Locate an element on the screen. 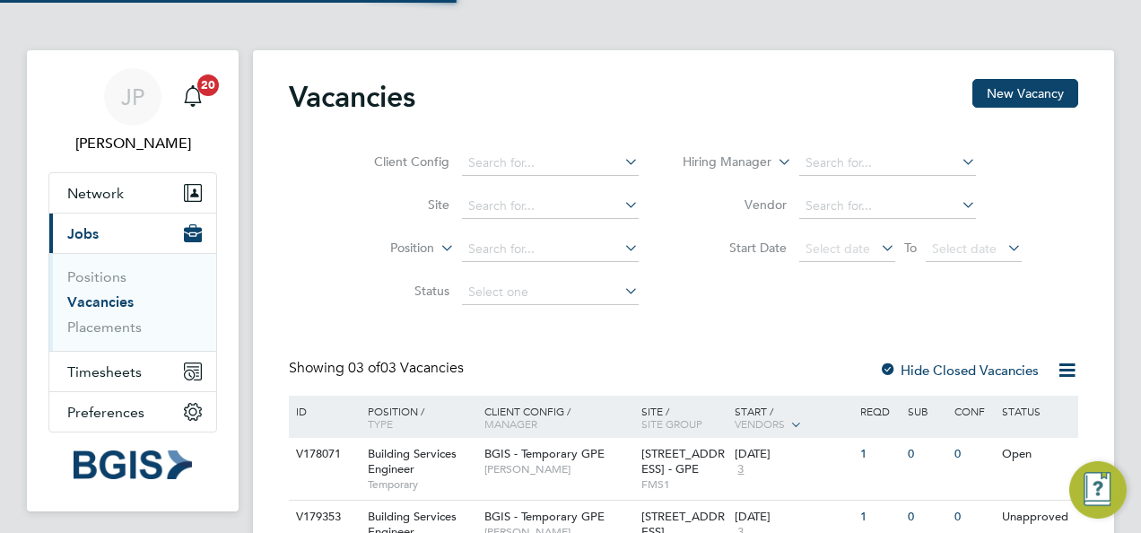 Image resolution: width=1141 pixels, height=533 pixels. label: Site is located at coordinates (397, 204).